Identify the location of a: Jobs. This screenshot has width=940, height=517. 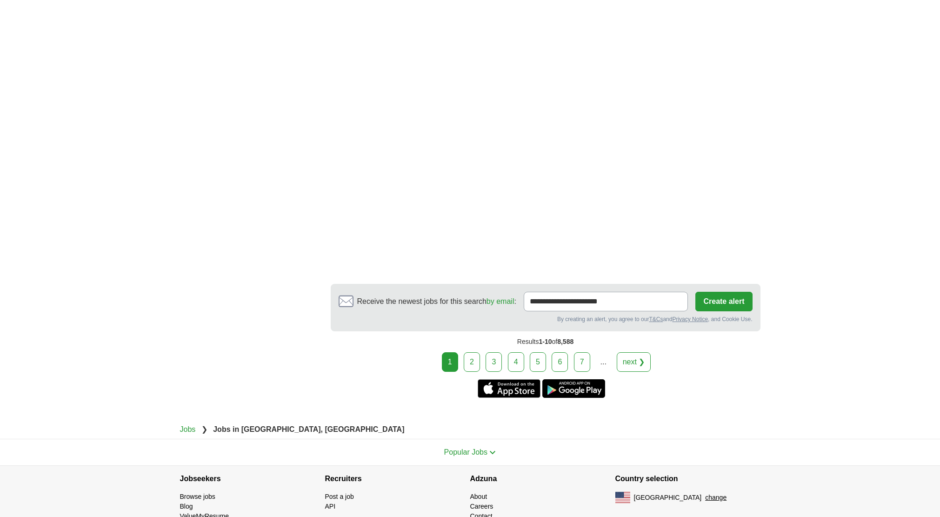
(188, 429).